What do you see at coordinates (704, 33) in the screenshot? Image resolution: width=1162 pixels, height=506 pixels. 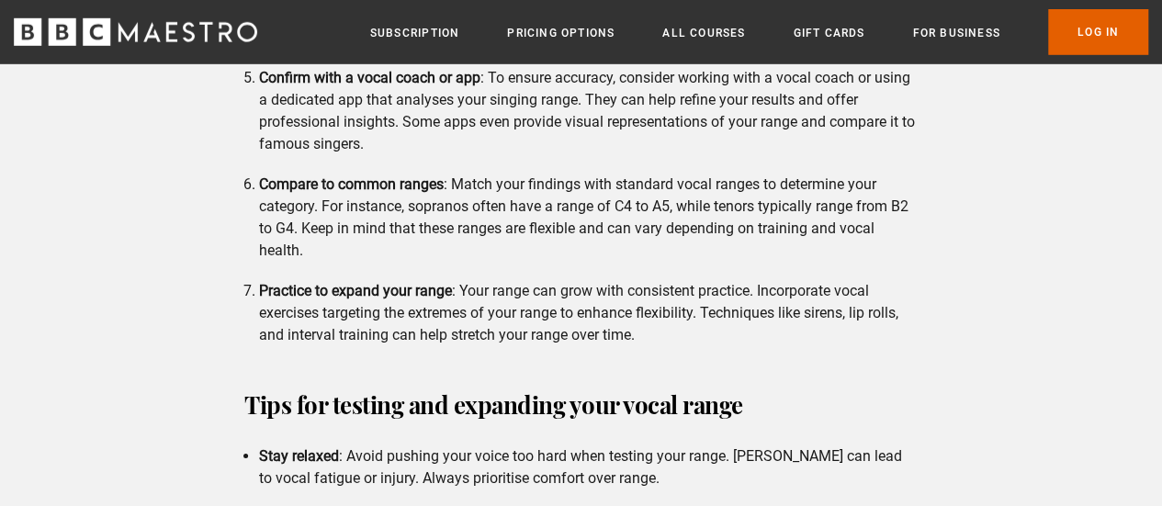 I see `a: All Courses` at bounding box center [704, 33].